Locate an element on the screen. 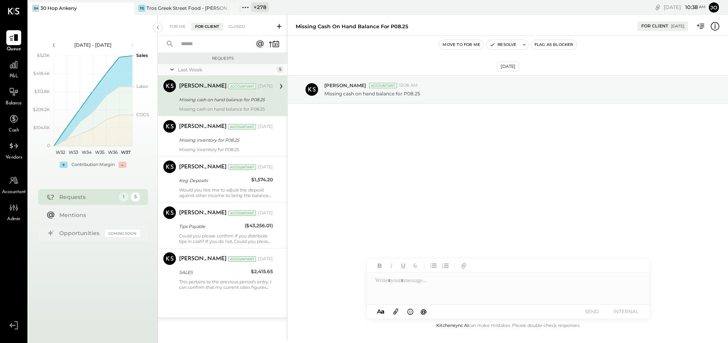  a: Balance is located at coordinates (14, 96).